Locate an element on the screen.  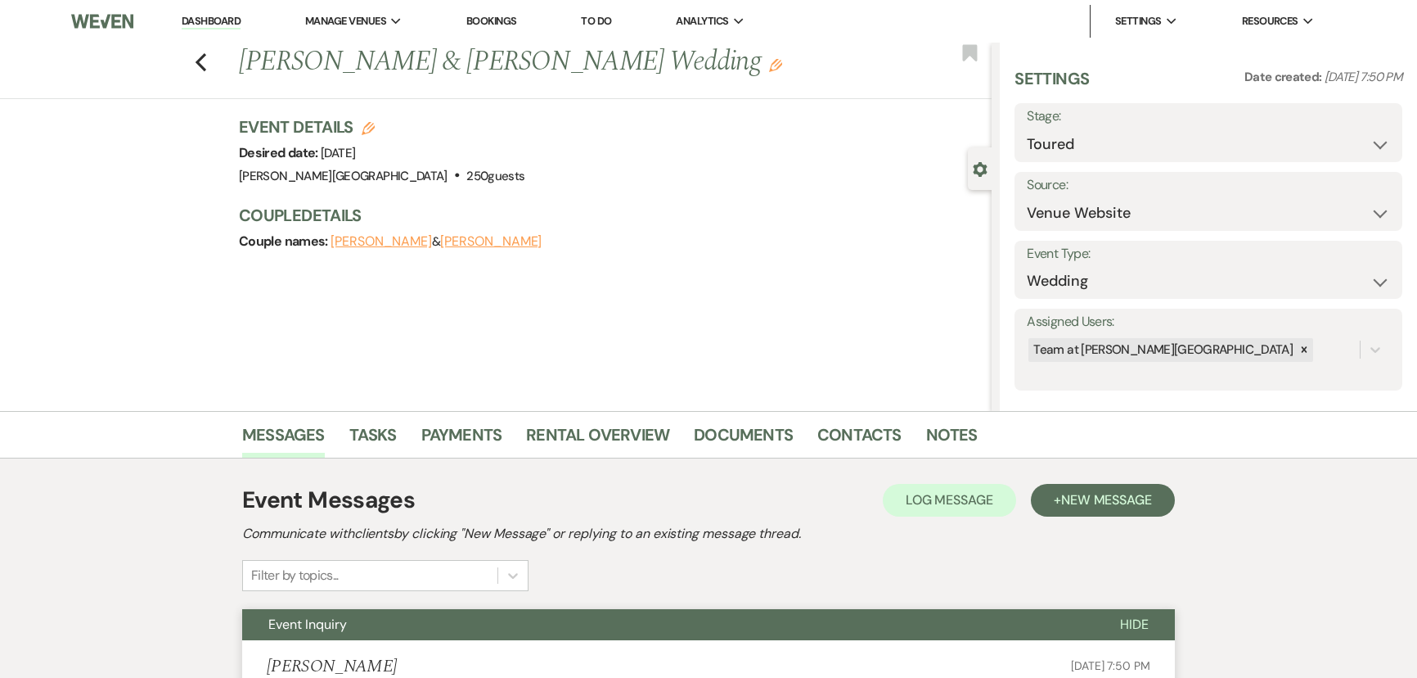
h1: Event Messages is located at coordinates (328, 500).